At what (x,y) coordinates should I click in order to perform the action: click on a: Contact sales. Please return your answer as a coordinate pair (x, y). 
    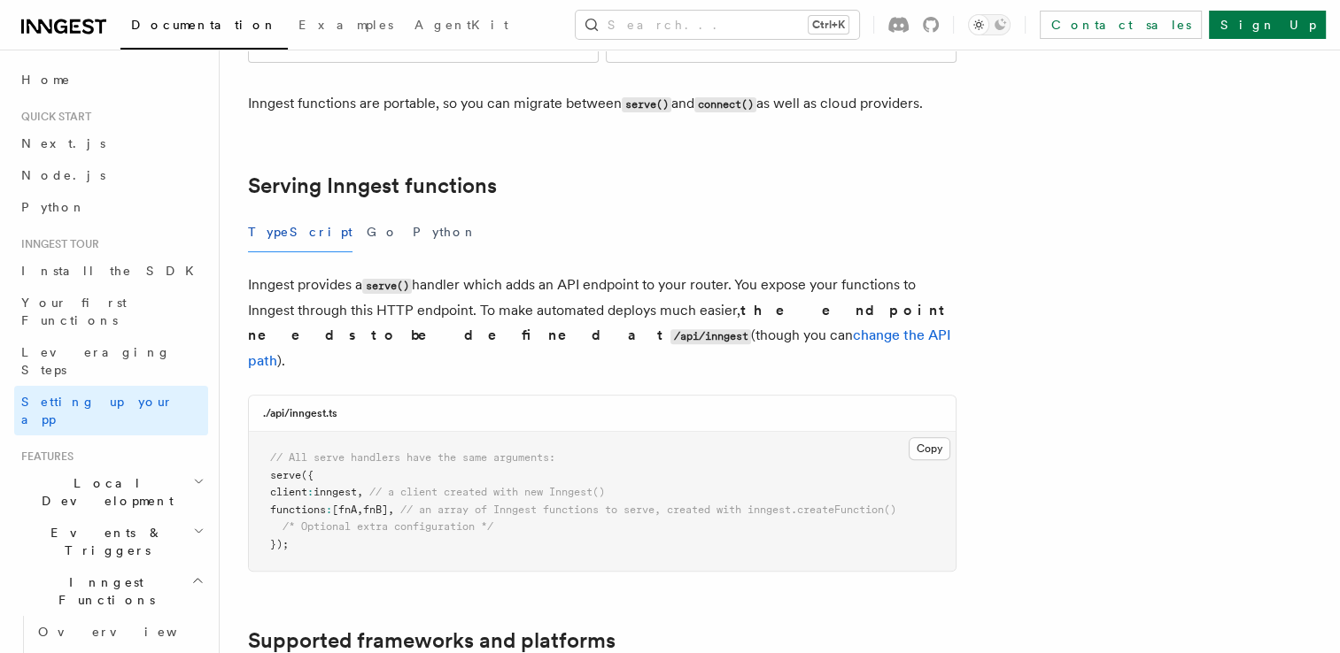
    Looking at the image, I should click on (1120, 25).